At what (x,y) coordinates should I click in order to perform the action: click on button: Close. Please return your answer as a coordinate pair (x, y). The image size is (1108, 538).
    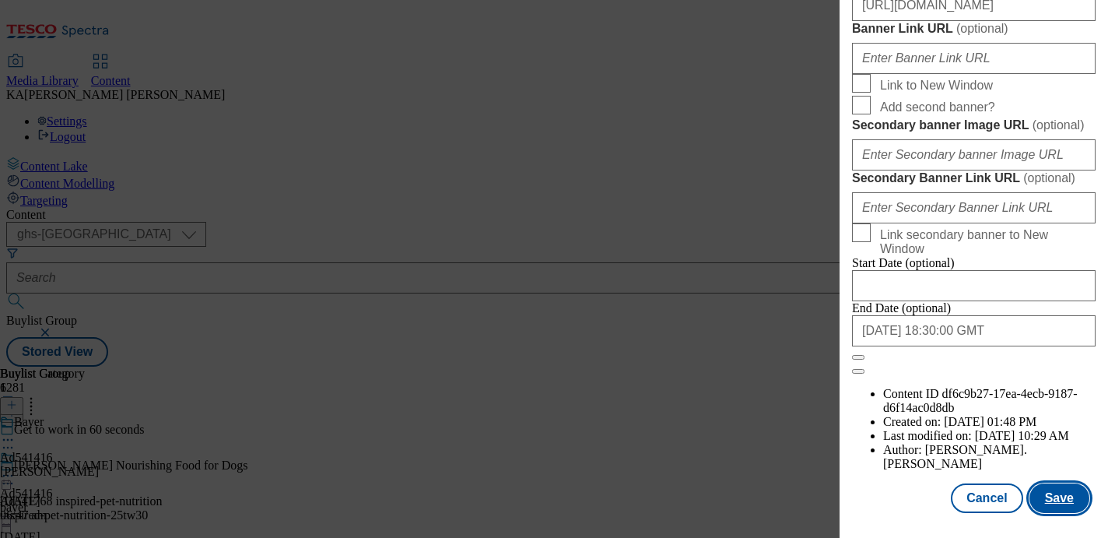
    Looking at the image, I should click on (858, 357).